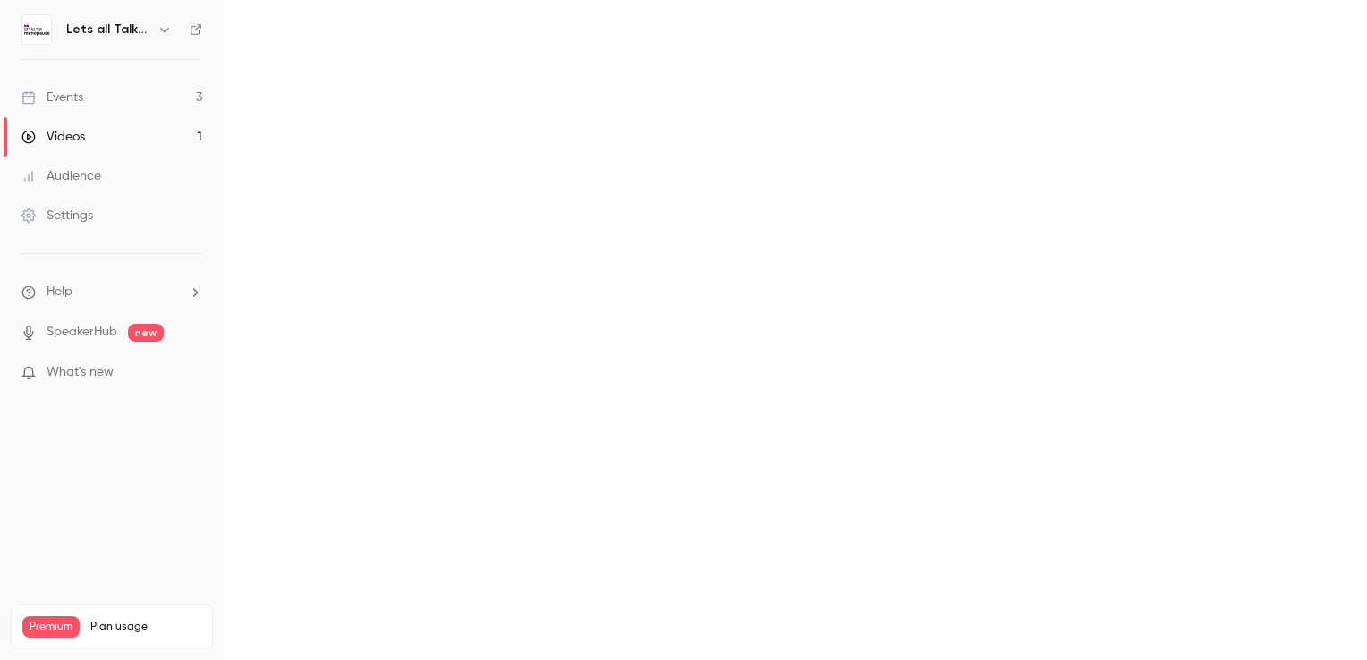  Describe the element at coordinates (59, 292) in the screenshot. I see `span: Help` at that location.